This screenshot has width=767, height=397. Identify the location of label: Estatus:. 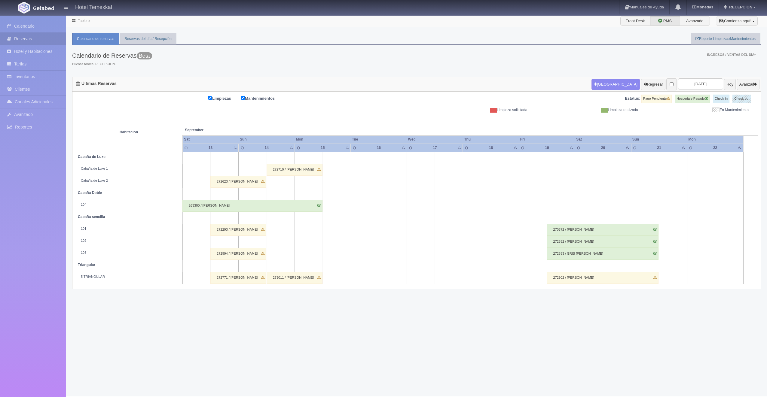
(632, 99).